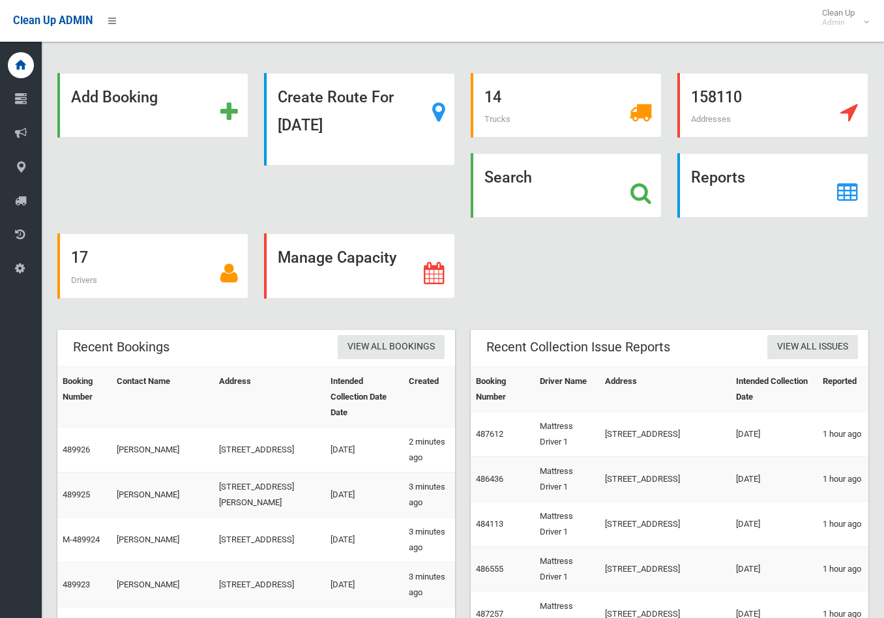 The width and height of the screenshot is (884, 618). I want to click on a: View All Issues, so click(812, 347).